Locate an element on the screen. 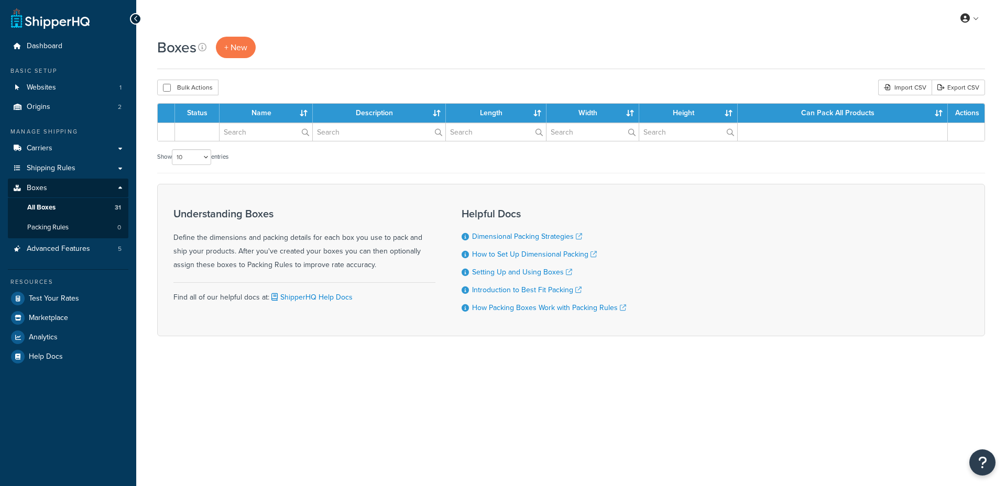 The height and width of the screenshot is (486, 1006). span: Boxes is located at coordinates (37, 188).